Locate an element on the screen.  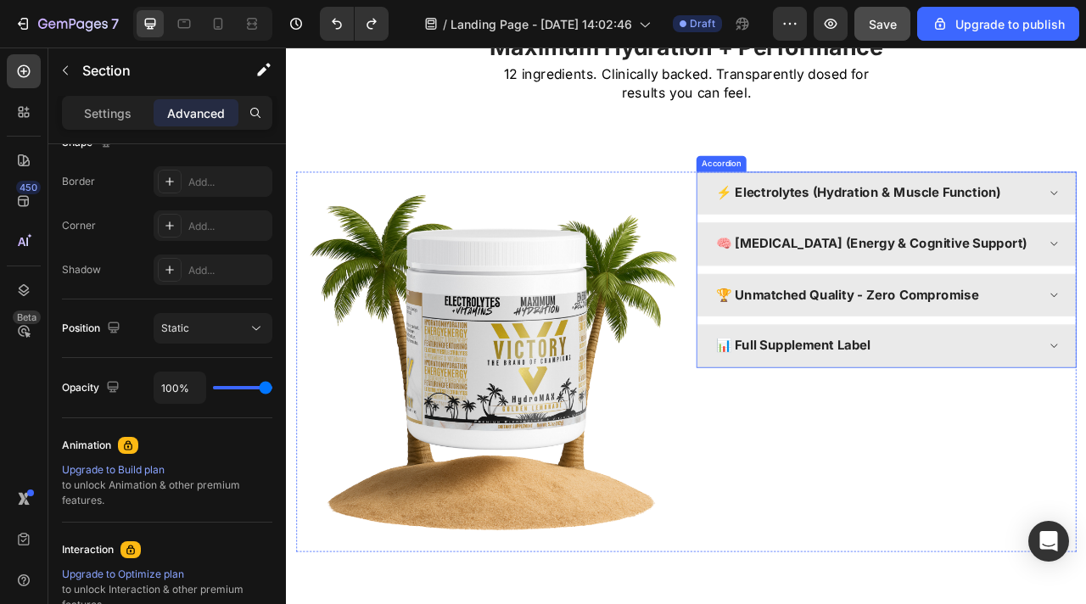
p: 12 ingredients. Clinically backed. Transparently dosed for results you can feel. is located at coordinates (509, 46).